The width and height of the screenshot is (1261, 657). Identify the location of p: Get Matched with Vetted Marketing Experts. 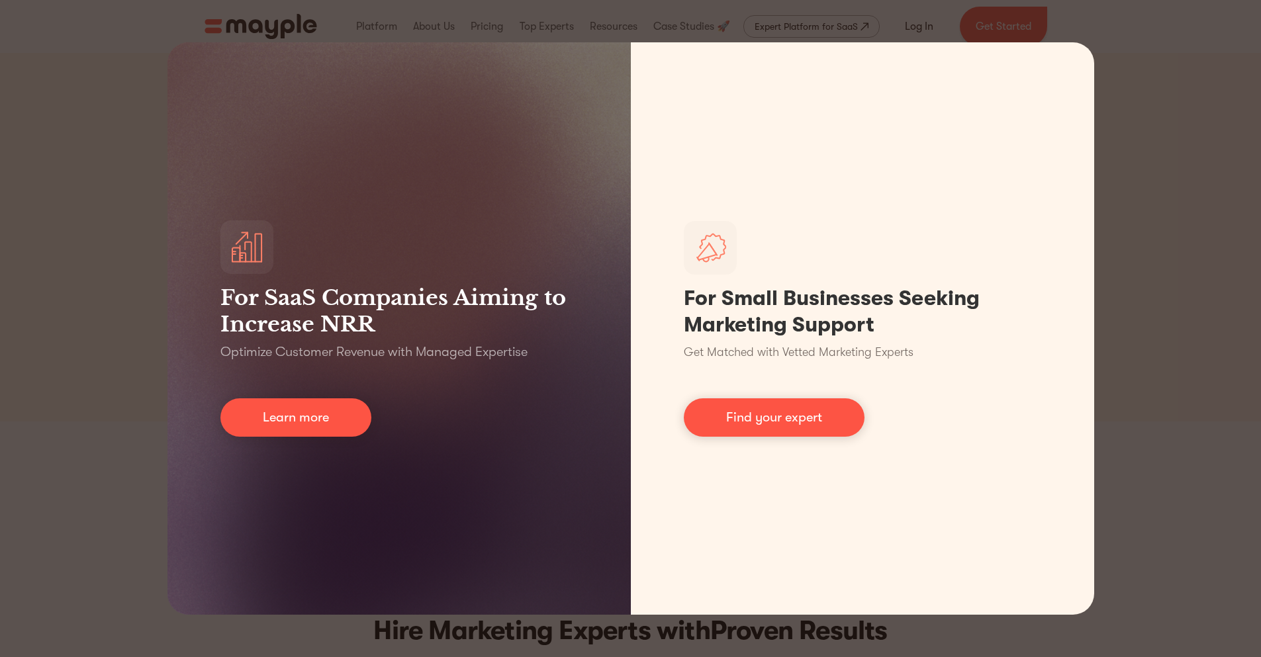
(798, 352).